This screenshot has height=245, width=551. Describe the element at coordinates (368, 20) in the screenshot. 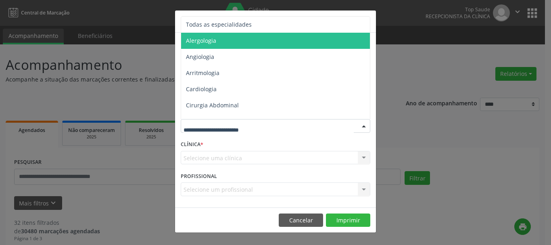

I see `button: Close` at that location.